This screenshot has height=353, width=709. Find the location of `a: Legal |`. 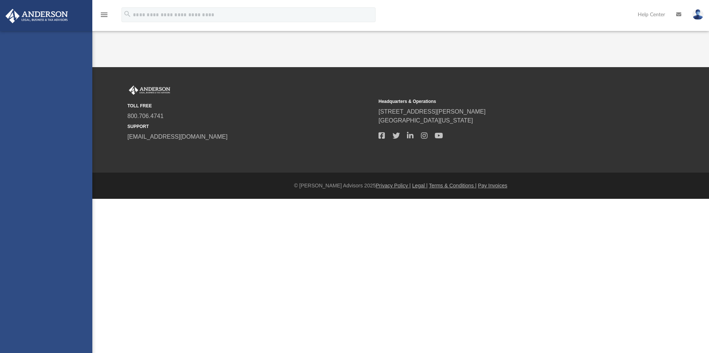

a: Legal | is located at coordinates (420, 186).